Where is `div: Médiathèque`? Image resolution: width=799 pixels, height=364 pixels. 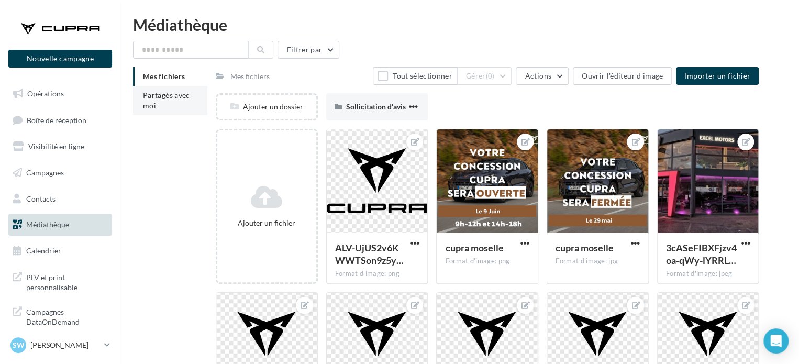
div: Médiathèque is located at coordinates (460, 25).